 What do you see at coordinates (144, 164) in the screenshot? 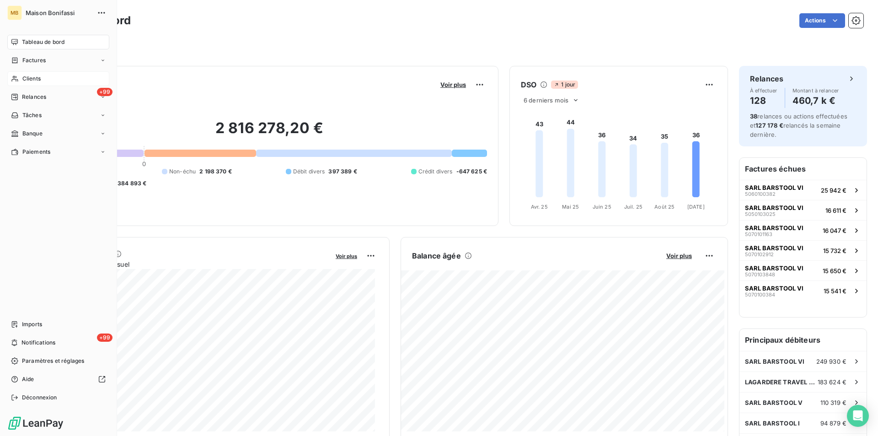
I see `span: 0` at bounding box center [144, 164].